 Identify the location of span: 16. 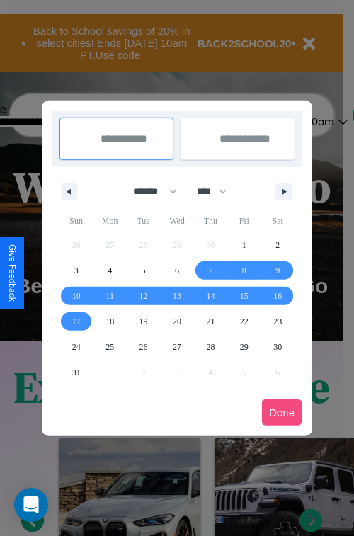
(278, 296).